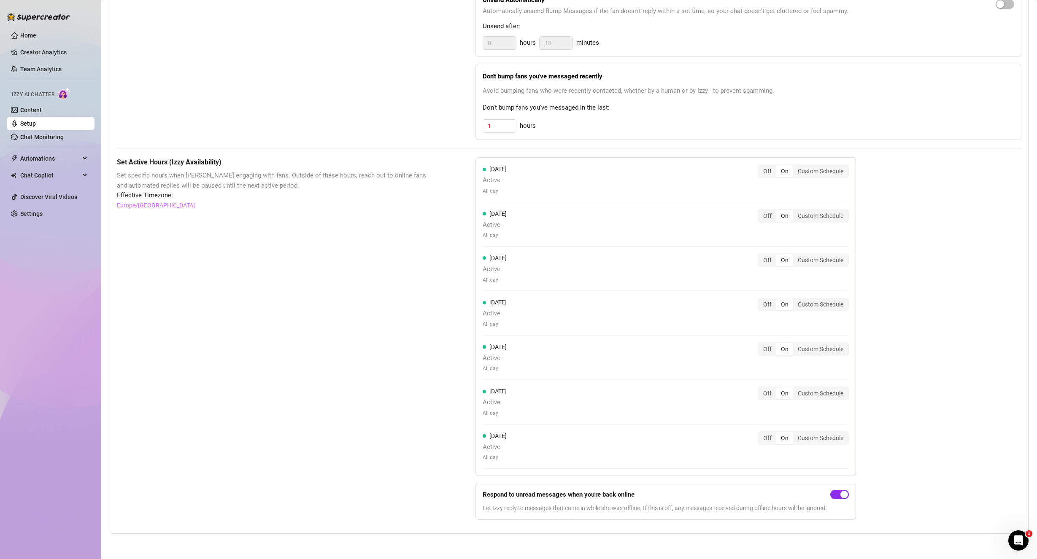 The width and height of the screenshot is (1037, 559). What do you see at coordinates (49, 197) in the screenshot?
I see `a: Discover Viral Videos` at bounding box center [49, 197].